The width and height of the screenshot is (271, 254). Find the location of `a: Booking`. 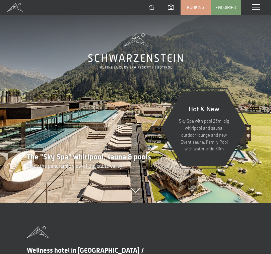

a: Booking is located at coordinates (195, 7).